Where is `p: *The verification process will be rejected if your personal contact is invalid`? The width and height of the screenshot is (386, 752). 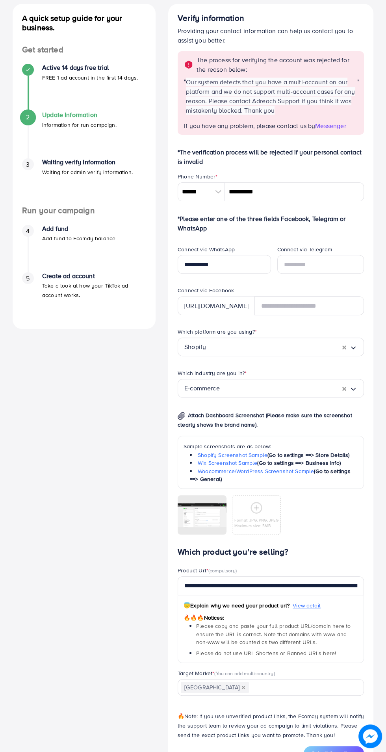
p: *The verification process will be rejected if your personal contact is invalid is located at coordinates (271, 157).